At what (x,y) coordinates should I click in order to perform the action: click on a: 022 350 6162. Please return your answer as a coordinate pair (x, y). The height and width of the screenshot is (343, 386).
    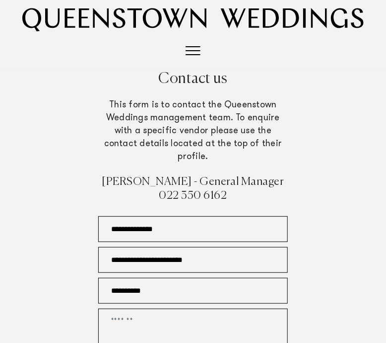
    Looking at the image, I should click on (193, 196).